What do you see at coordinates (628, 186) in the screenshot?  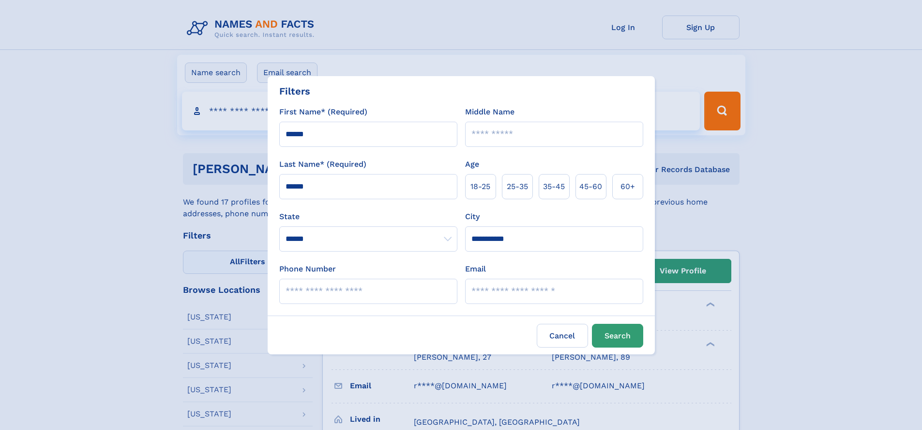 I see `span: 60+` at bounding box center [628, 186].